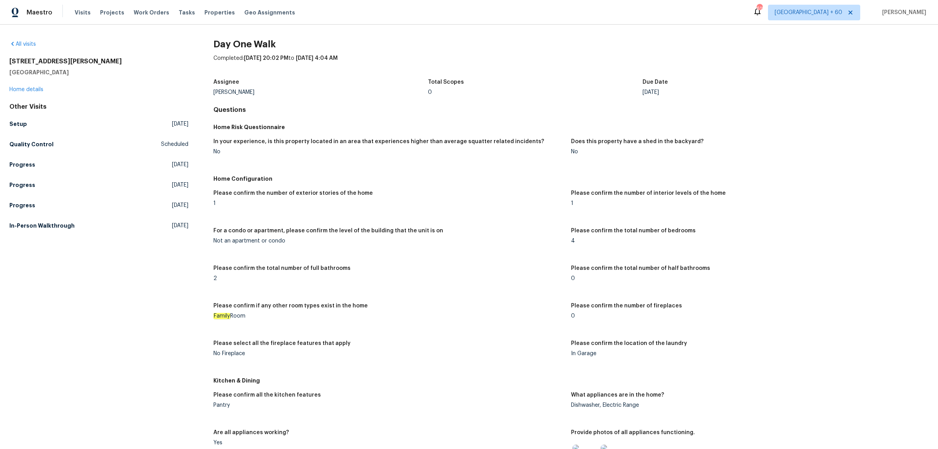 The width and height of the screenshot is (938, 449). Describe the element at coordinates (389, 405) in the screenshot. I see `div: Pantry` at that location.